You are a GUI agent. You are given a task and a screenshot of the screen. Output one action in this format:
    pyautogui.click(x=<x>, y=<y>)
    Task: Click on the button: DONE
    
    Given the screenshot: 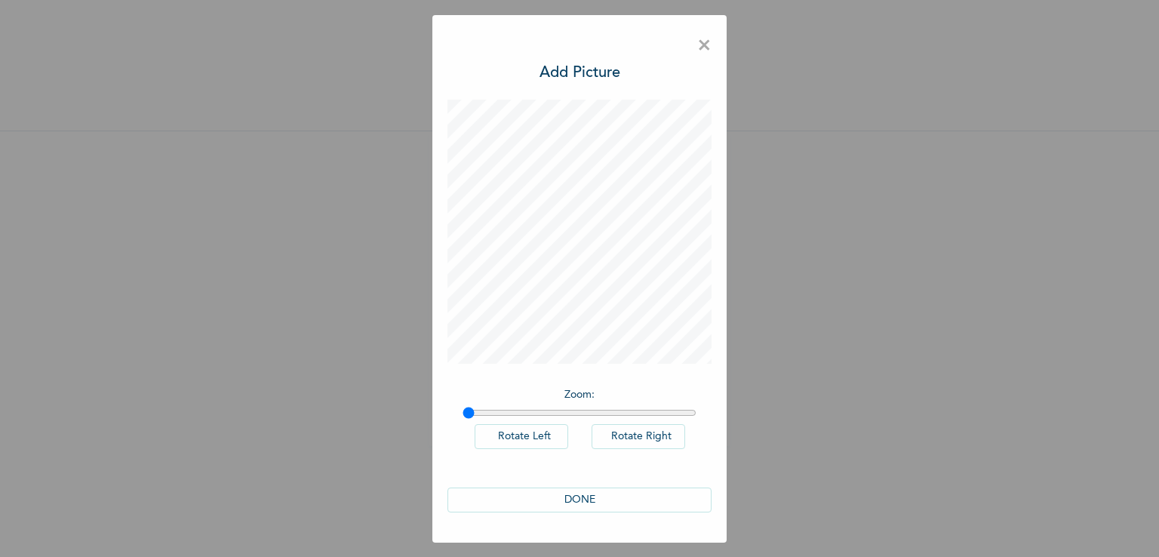 What is the action you would take?
    pyautogui.click(x=579, y=499)
    